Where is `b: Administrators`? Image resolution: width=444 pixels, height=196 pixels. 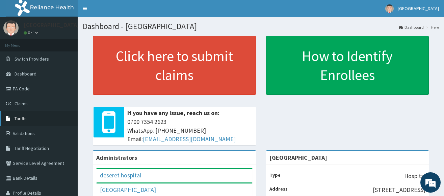
b: Administrators is located at coordinates (117, 157).